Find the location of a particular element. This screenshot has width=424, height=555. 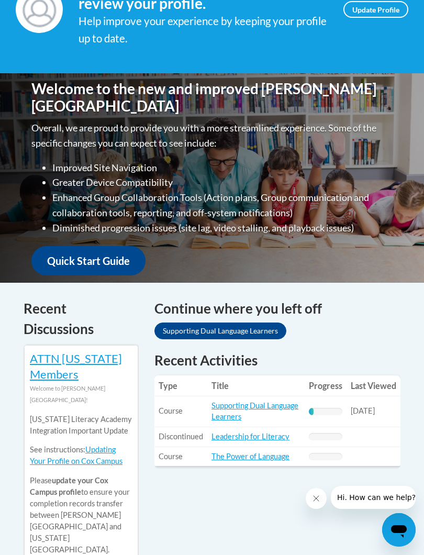

li: Greater Device Compatibility is located at coordinates (223, 182).